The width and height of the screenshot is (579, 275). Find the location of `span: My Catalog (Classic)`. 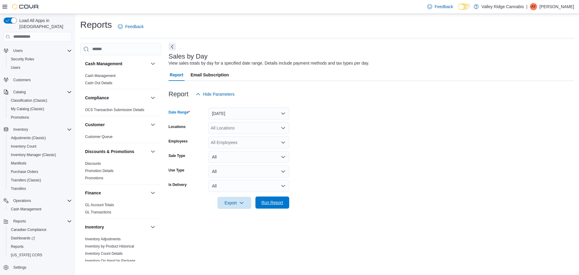

span: My Catalog (Classic) is located at coordinates (40, 109).